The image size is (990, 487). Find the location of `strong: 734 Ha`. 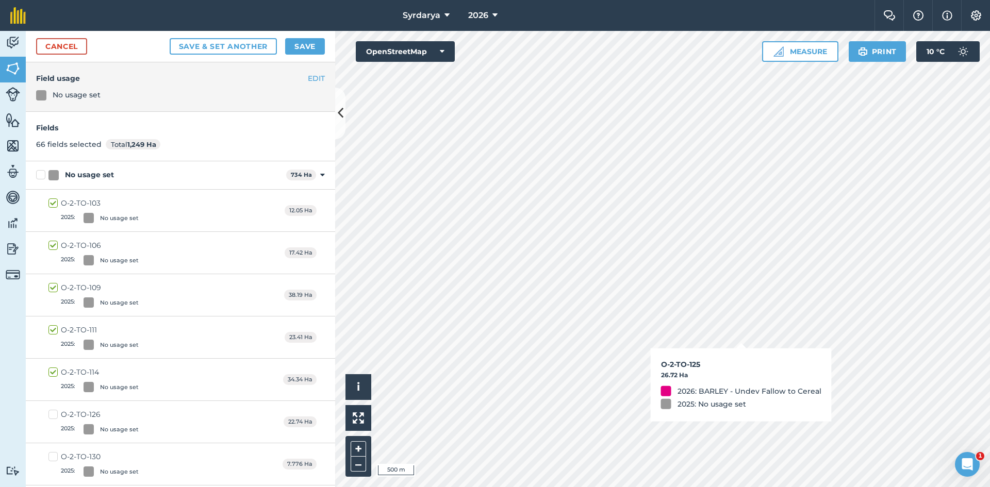

strong: 734 Ha is located at coordinates (301, 175).